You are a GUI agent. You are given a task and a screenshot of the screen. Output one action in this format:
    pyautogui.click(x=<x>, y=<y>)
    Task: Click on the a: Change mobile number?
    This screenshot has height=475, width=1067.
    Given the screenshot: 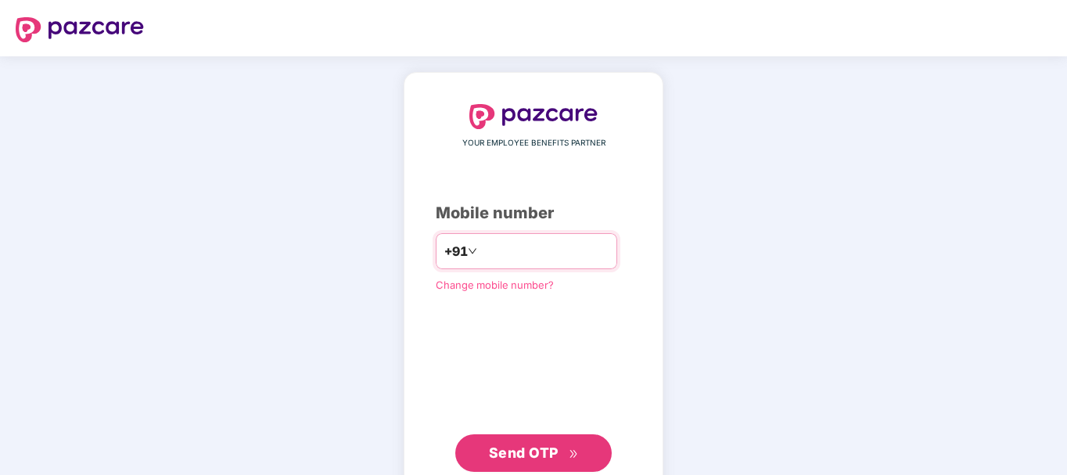 What is the action you would take?
    pyautogui.click(x=494, y=285)
    